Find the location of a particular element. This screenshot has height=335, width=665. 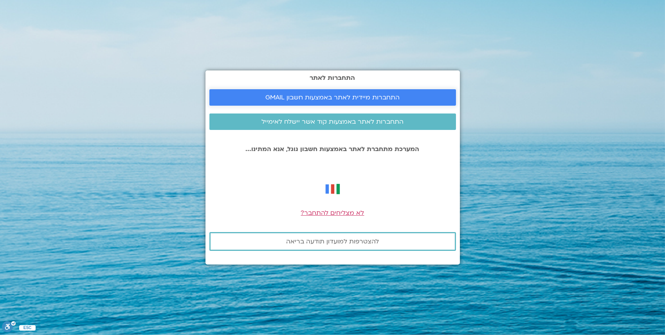

h2: התחברות לאתר is located at coordinates (333, 78).